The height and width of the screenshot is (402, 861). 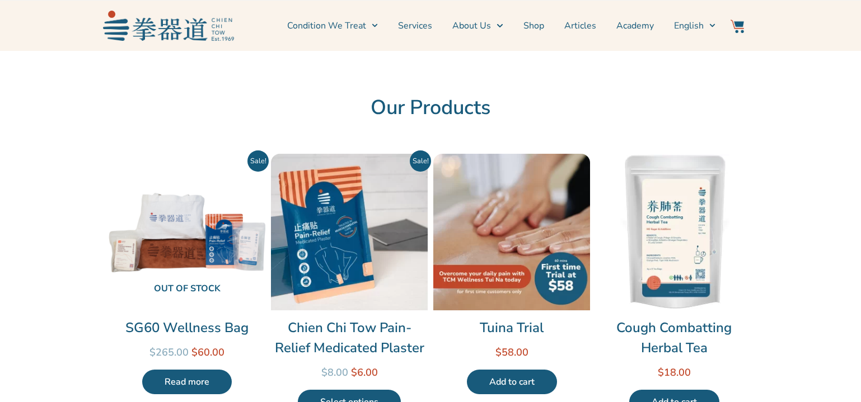 What do you see at coordinates (477, 26) in the screenshot?
I see `a: About Us` at bounding box center [477, 26].